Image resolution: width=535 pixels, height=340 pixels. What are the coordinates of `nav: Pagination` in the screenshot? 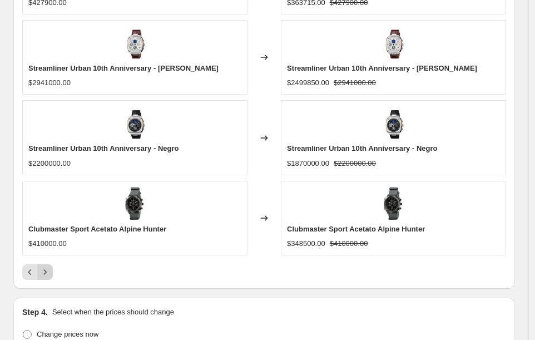 It's located at (37, 272).